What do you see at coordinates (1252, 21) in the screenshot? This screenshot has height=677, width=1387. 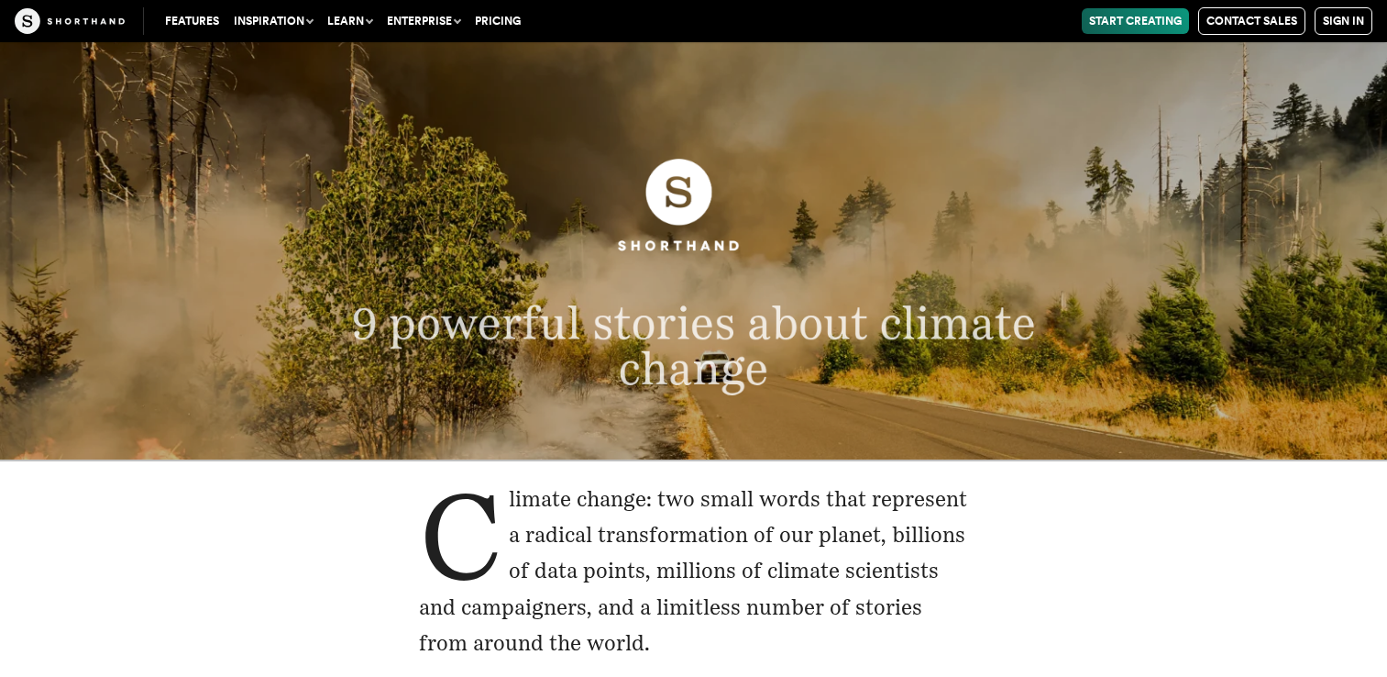 I see `a: Contact Sales` at bounding box center [1252, 21].